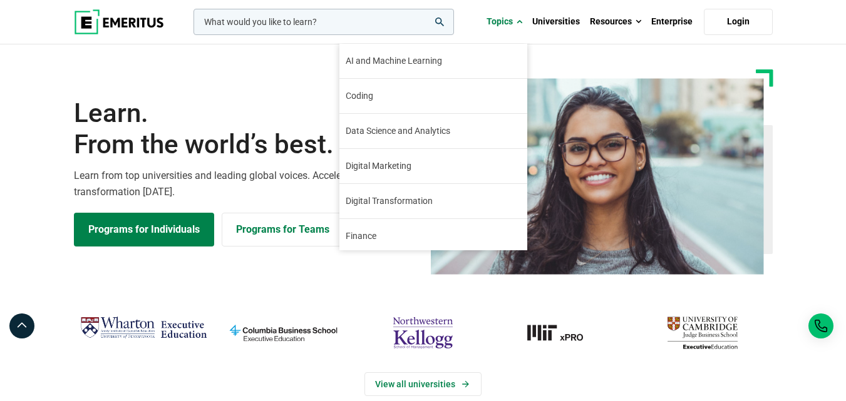 Image resolution: width=846 pixels, height=401 pixels. I want to click on a: Login, so click(738, 22).